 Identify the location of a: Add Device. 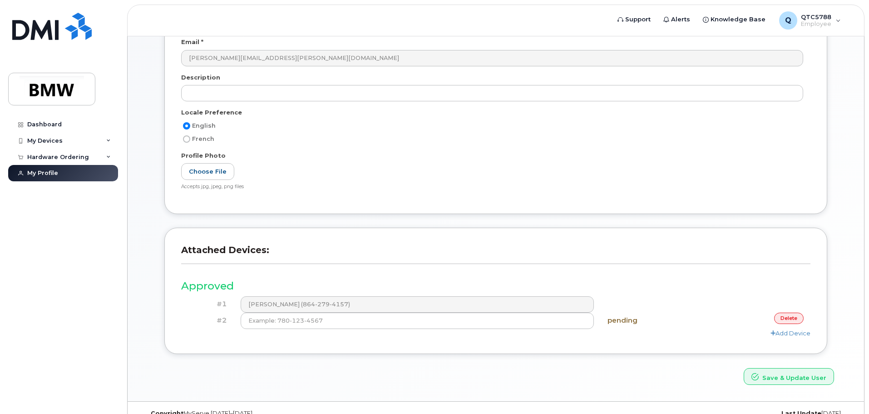
(790, 333).